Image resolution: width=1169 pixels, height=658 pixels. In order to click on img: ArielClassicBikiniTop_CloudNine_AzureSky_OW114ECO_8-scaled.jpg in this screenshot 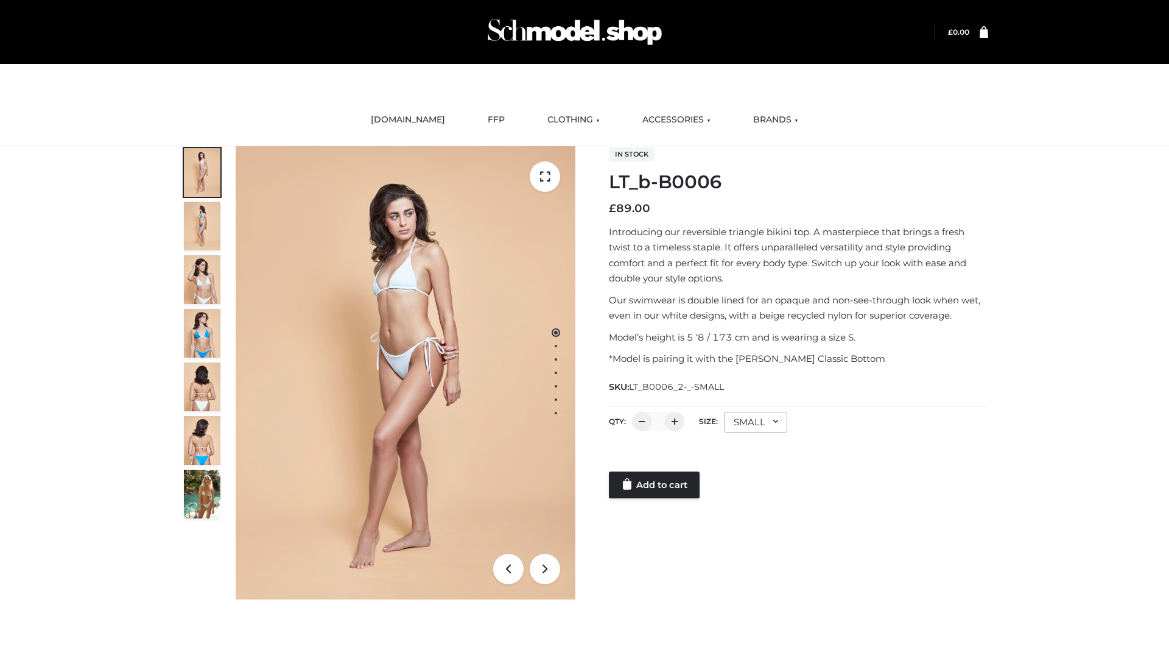, I will do `click(202, 440)`.